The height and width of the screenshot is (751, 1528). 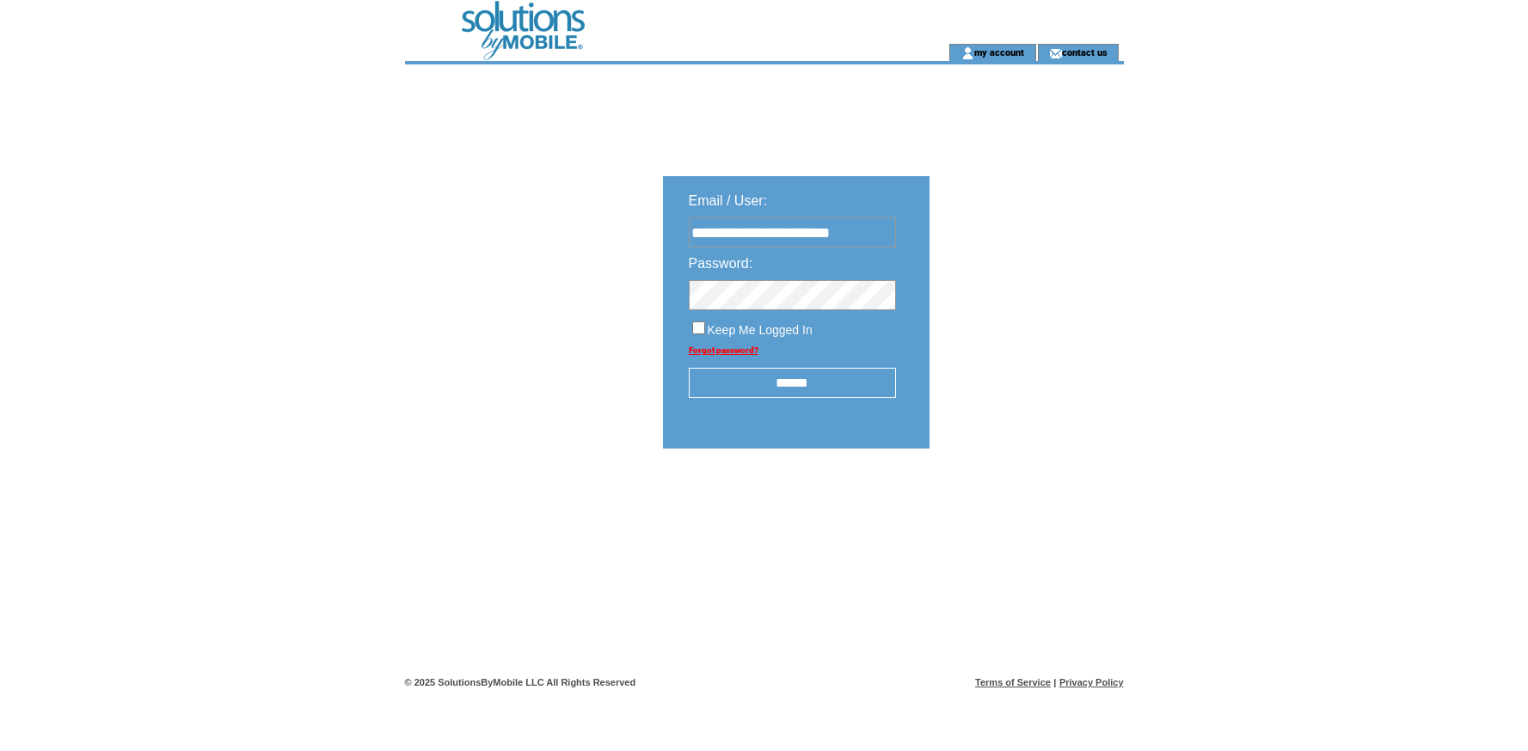 I want to click on a: contact us, so click(x=1084, y=52).